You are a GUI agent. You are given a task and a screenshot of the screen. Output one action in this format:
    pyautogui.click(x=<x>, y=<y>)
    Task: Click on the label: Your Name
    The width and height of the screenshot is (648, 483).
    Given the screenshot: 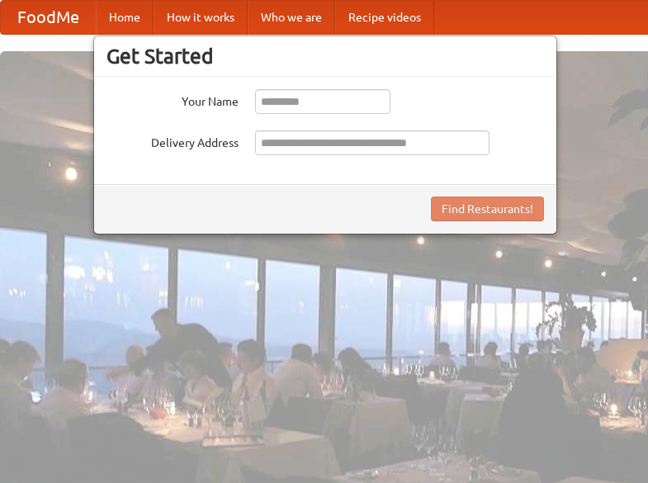 What is the action you would take?
    pyautogui.click(x=173, y=99)
    